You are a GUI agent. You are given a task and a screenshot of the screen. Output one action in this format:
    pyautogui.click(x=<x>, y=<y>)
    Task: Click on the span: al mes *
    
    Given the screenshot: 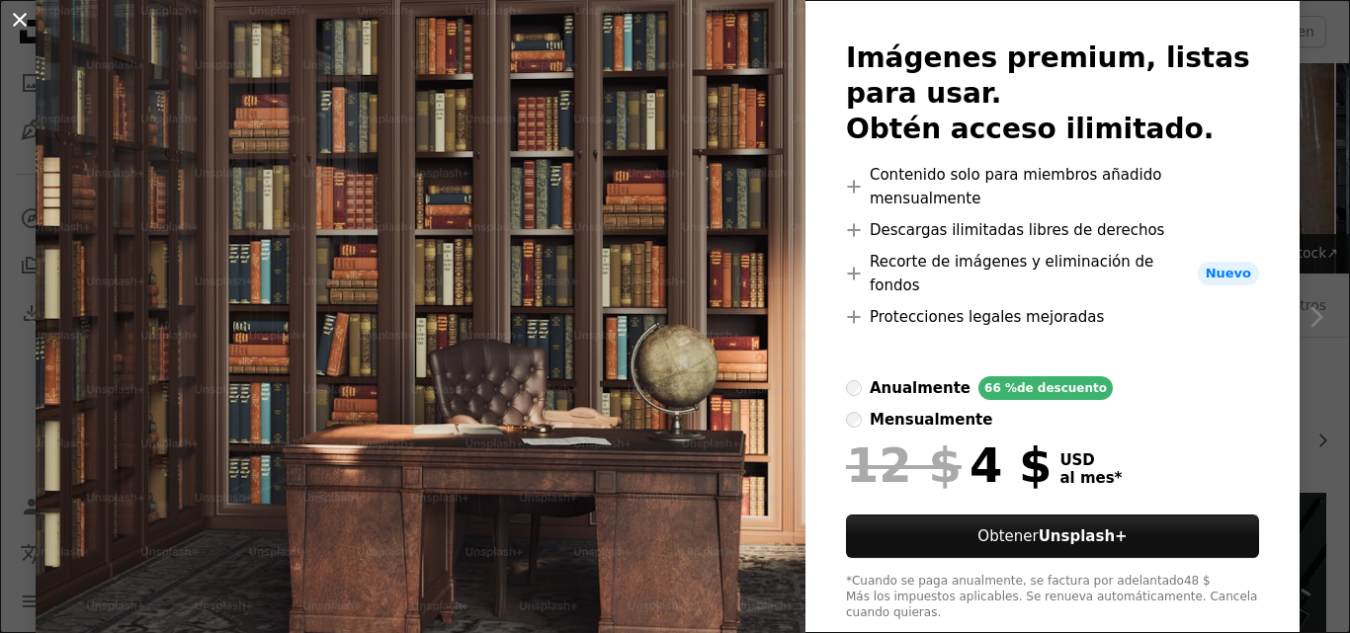 What is the action you would take?
    pyautogui.click(x=1090, y=478)
    